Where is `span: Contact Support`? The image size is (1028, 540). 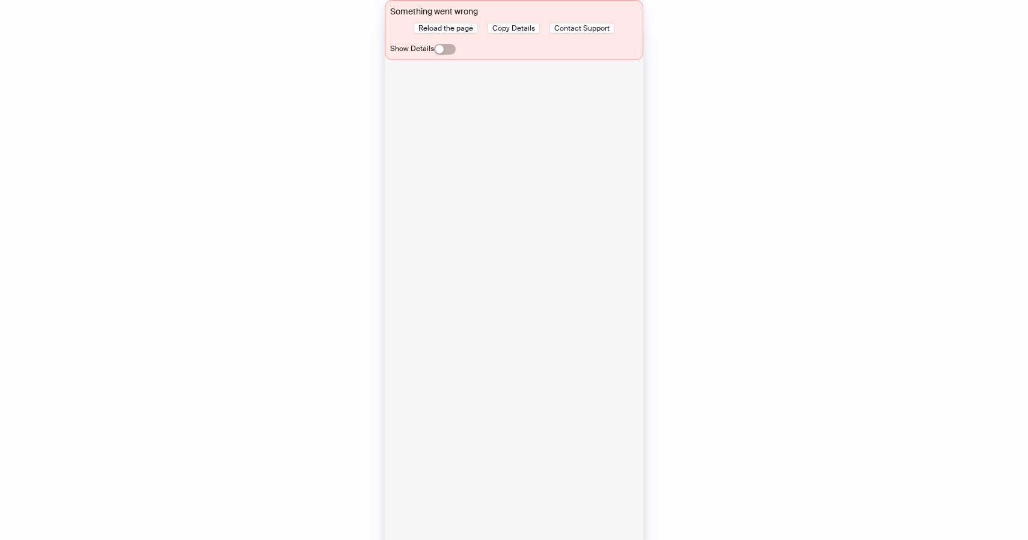 span: Contact Support is located at coordinates (582, 28).